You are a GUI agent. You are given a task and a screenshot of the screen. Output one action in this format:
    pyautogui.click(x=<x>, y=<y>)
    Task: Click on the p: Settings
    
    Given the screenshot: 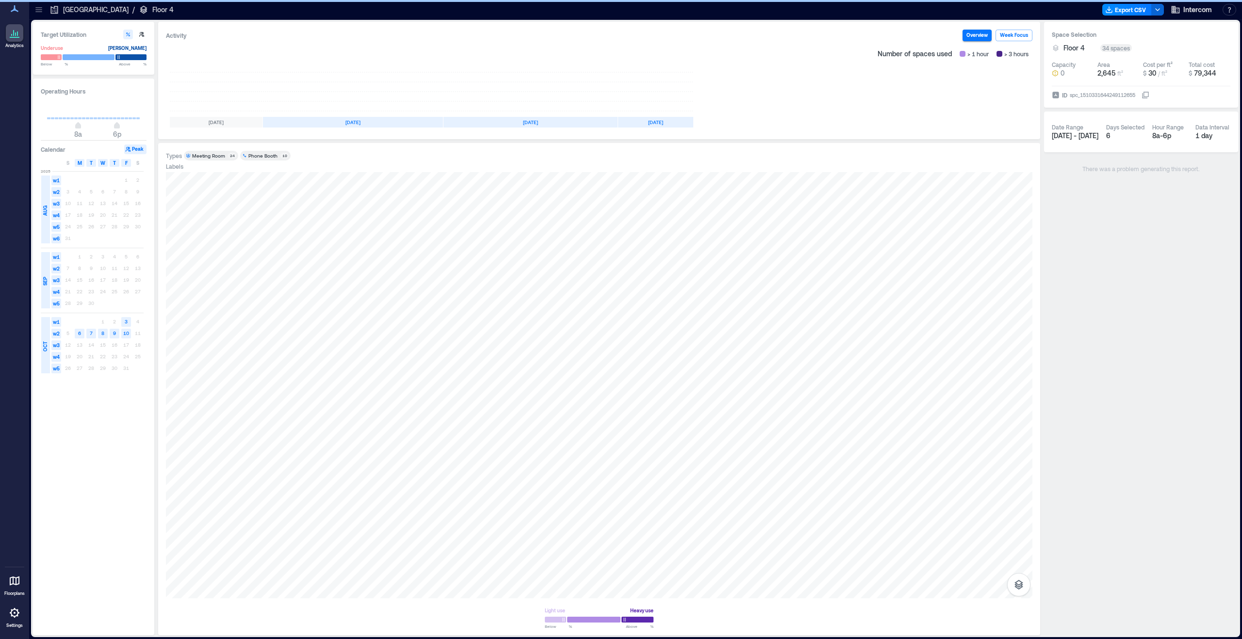 What is the action you would take?
    pyautogui.click(x=15, y=626)
    